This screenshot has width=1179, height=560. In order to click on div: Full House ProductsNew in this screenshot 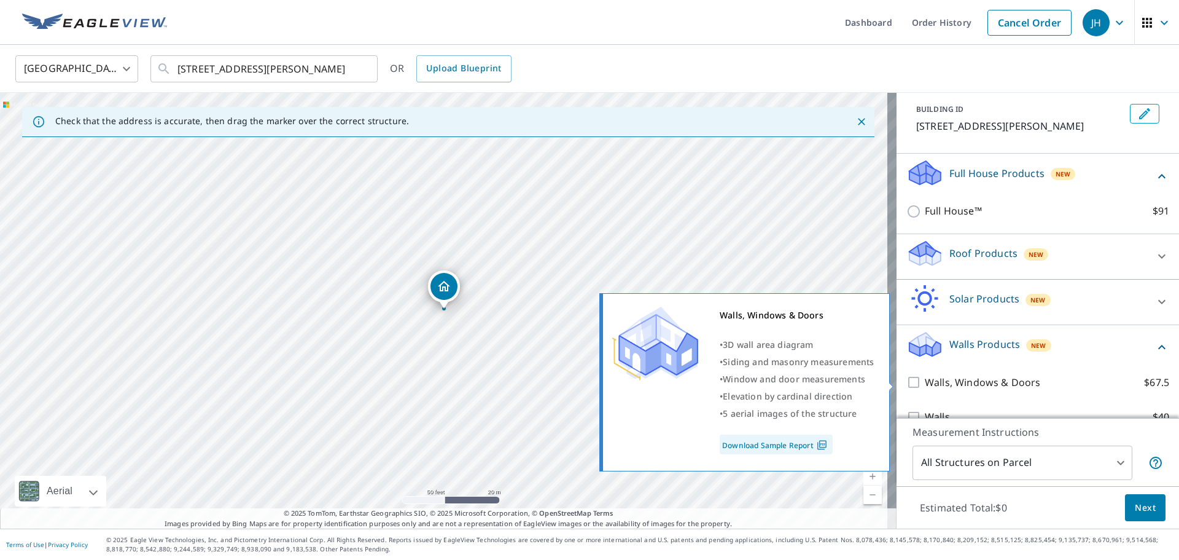, I will do `click(1038, 176)`.